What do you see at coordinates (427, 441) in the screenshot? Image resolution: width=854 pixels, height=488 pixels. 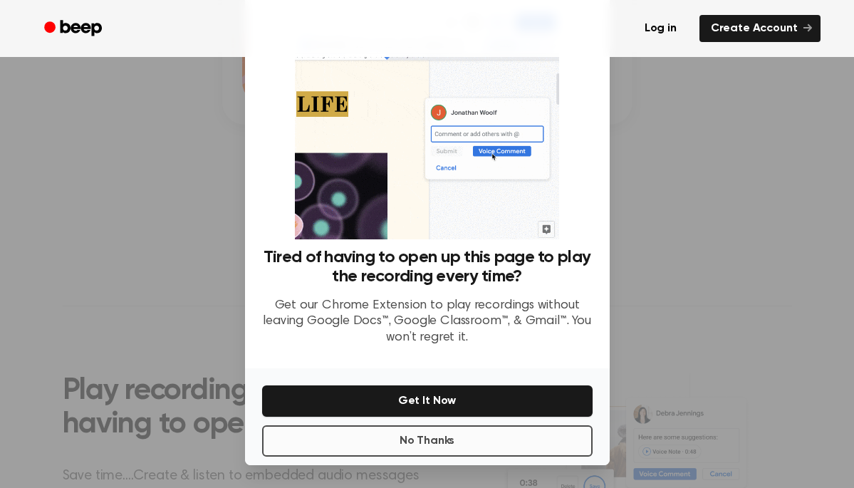 I see `button: No Thanks` at bounding box center [427, 441].